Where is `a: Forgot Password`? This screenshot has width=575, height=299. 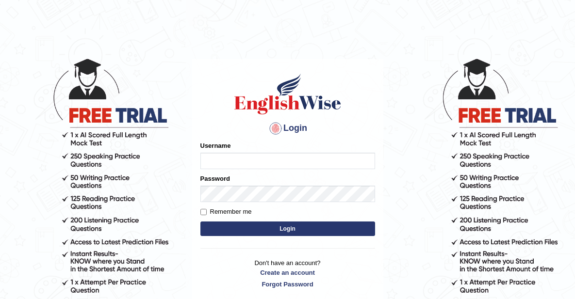
a: Forgot Password is located at coordinates (288, 284).